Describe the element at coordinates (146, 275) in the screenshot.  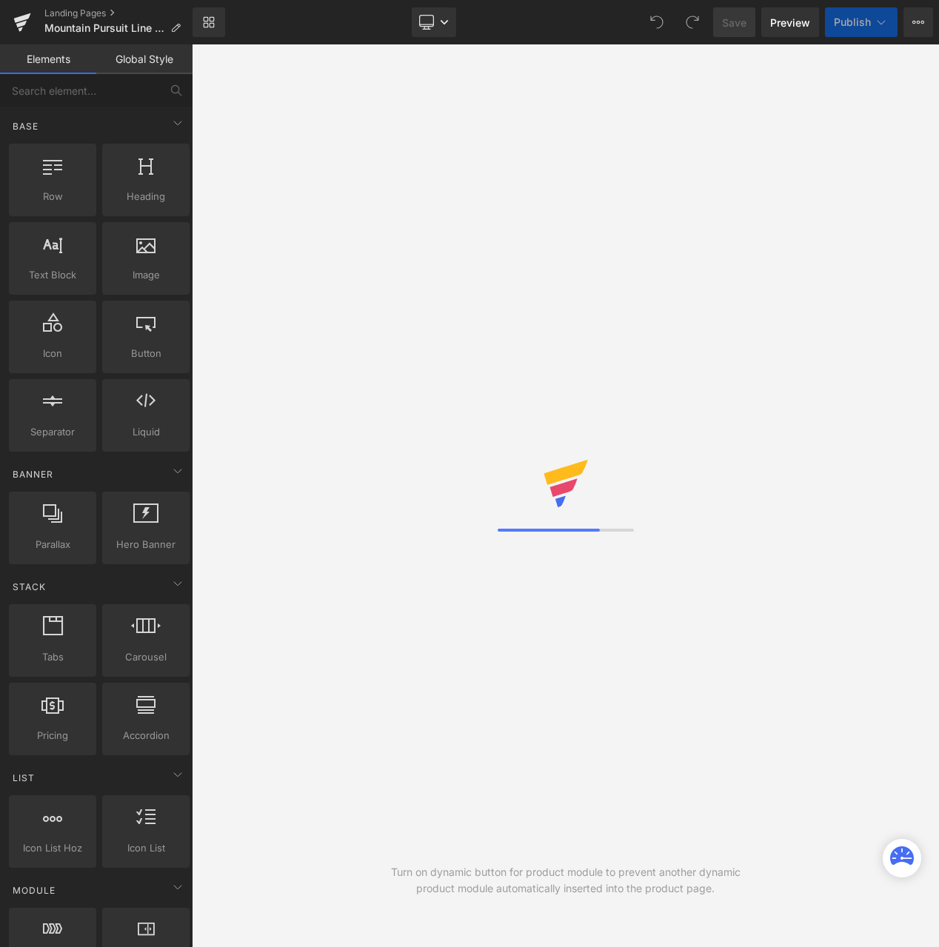
I see `span: Image` at that location.